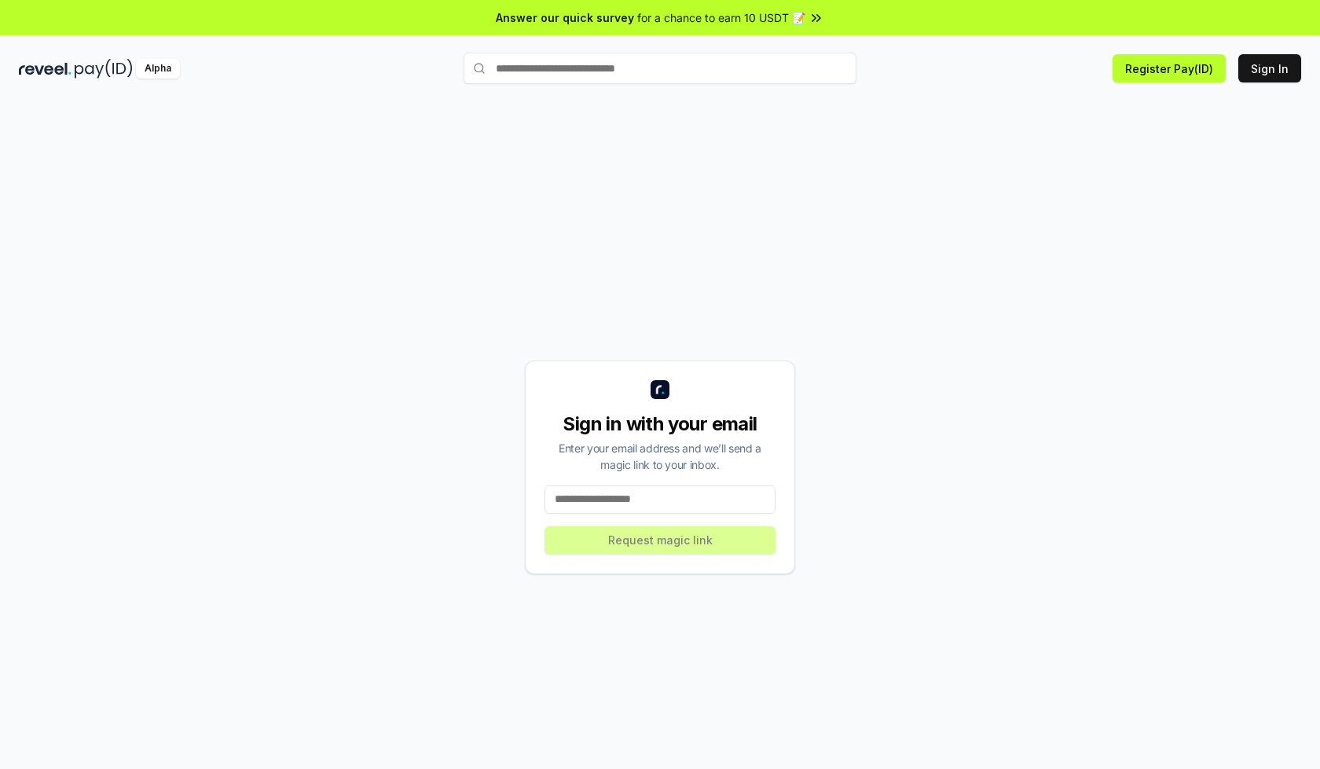  I want to click on button: Sign In, so click(1270, 68).